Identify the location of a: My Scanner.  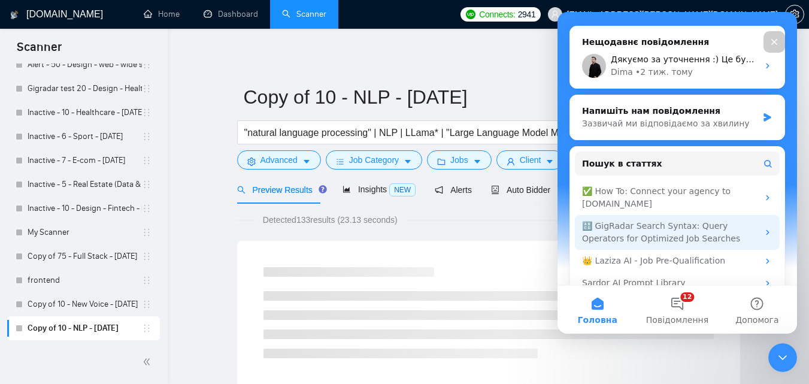
(84, 232).